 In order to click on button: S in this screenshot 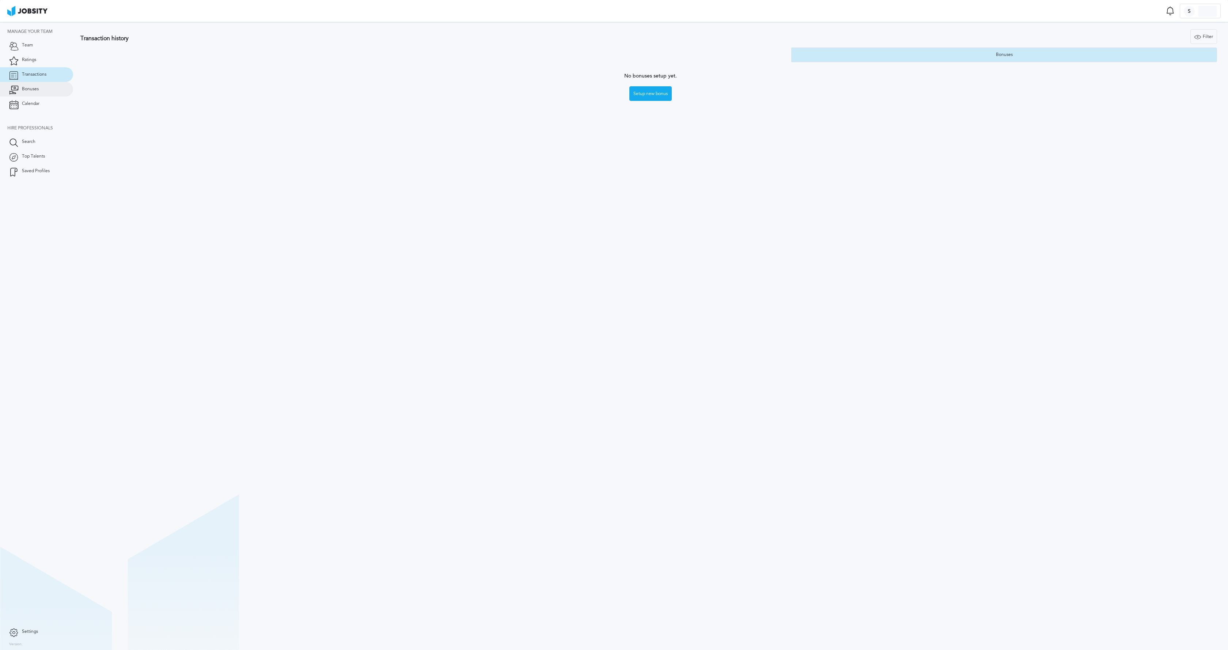, I will do `click(1200, 11)`.